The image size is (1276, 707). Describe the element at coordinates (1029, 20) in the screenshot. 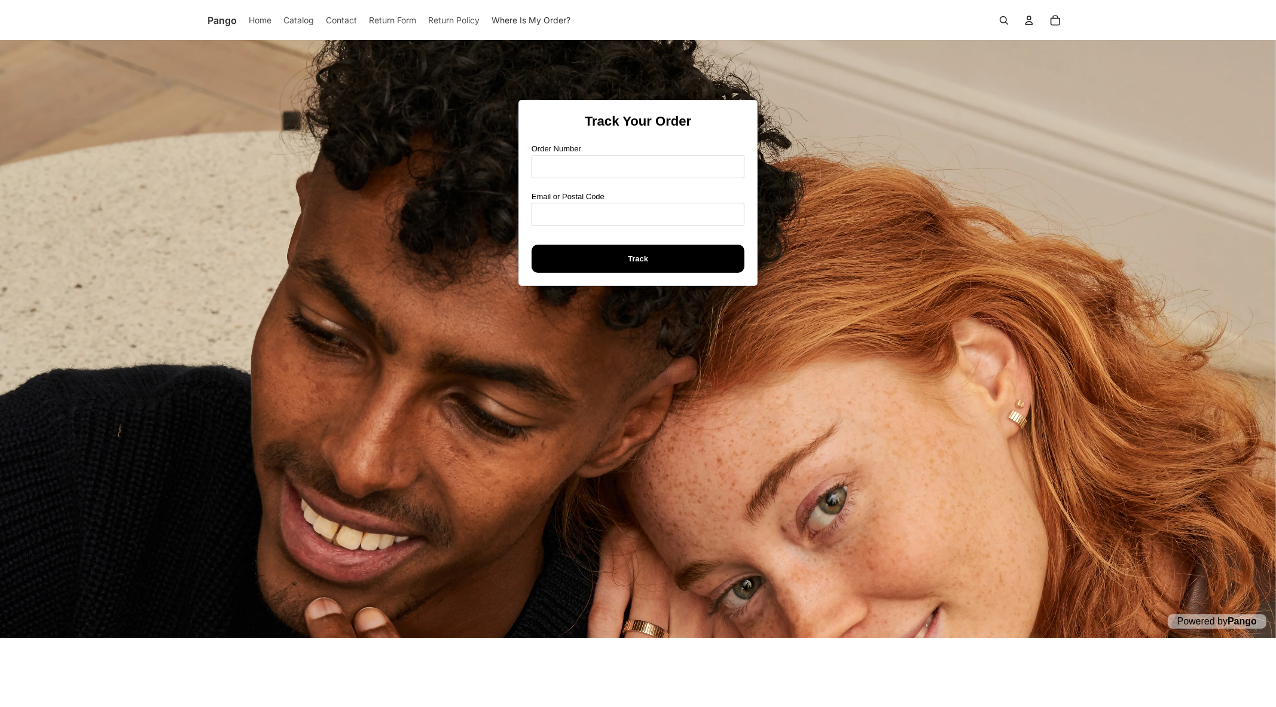

I see `summary: Open account menu` at that location.